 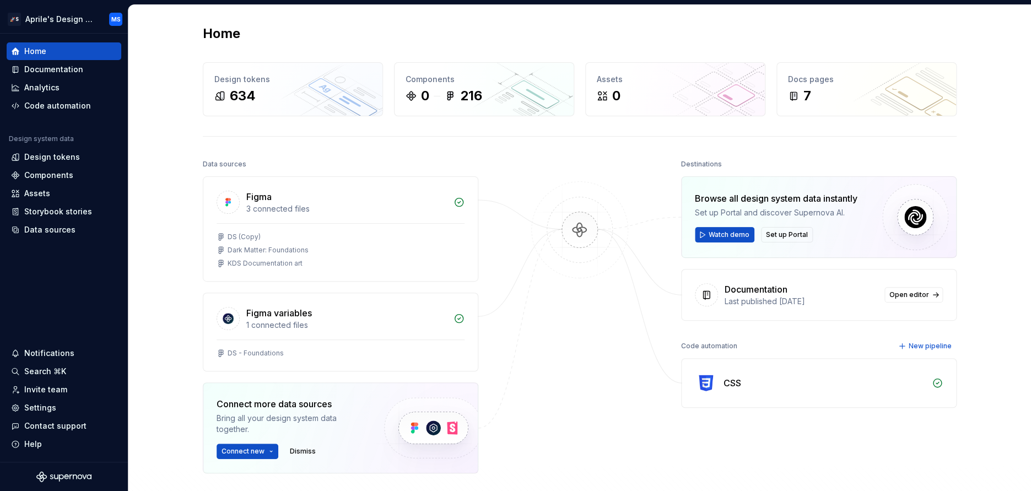 I want to click on div: Settings, so click(x=40, y=408).